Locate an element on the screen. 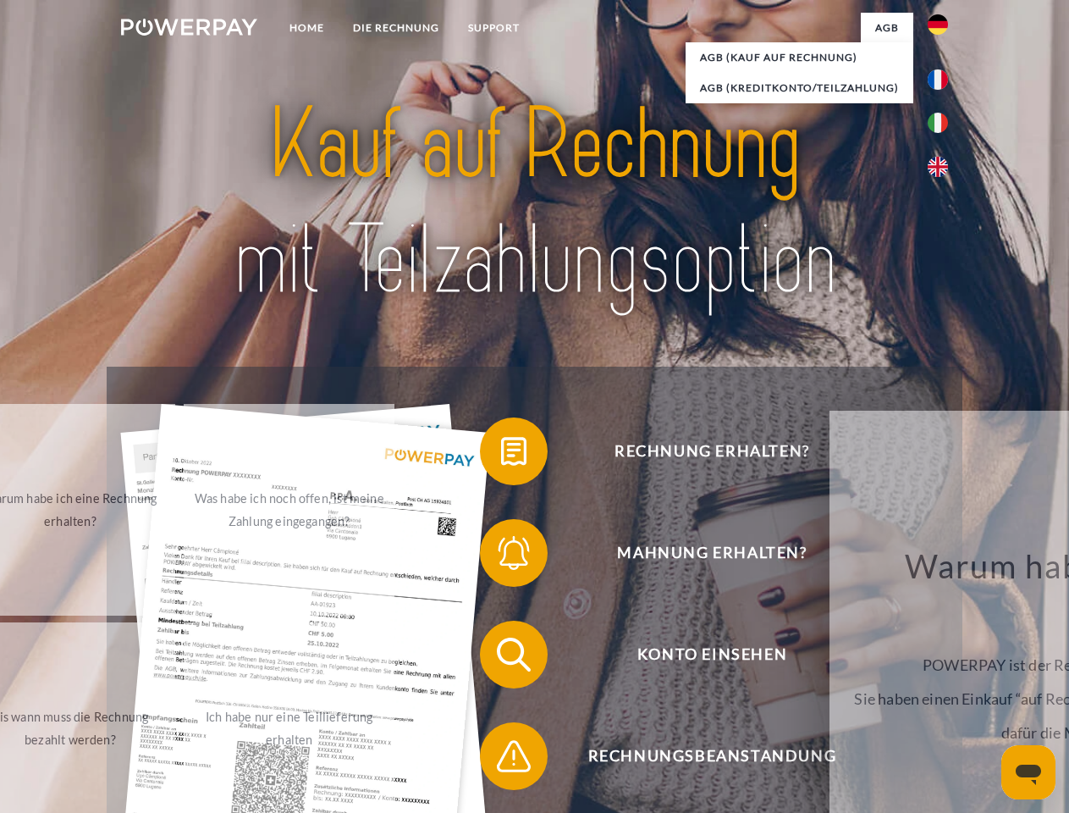 The image size is (1069, 813). img: qb_search.svg is located at coordinates (514, 654).